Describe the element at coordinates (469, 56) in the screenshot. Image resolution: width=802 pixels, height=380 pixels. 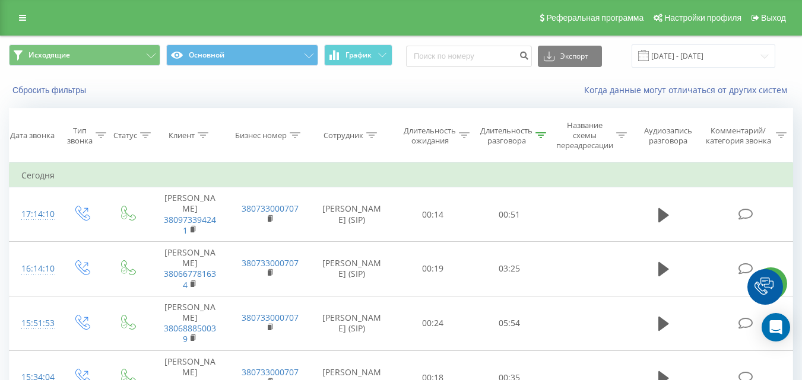
I see `input: Поиск по номеру` at that location.